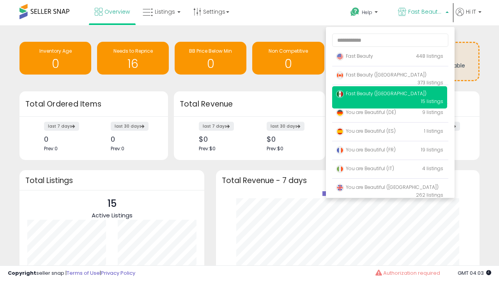  What do you see at coordinates (83, 272) in the screenshot?
I see `a: Terms of Use` at bounding box center [83, 272].